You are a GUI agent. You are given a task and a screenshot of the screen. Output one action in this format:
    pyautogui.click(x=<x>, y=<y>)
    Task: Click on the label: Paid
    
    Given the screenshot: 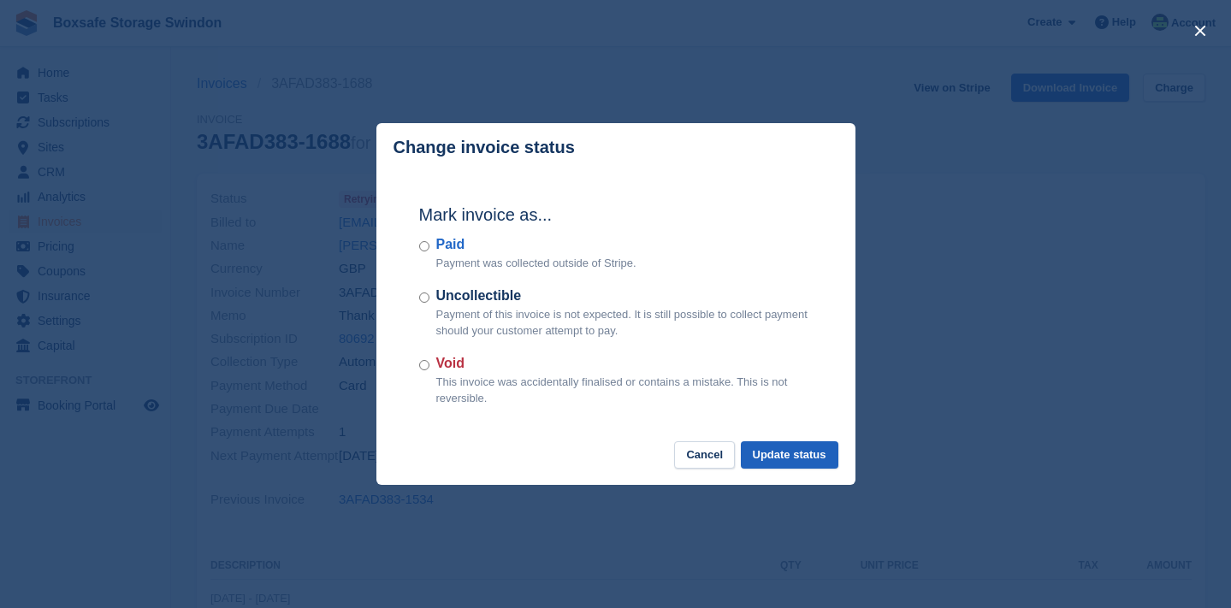 What is the action you would take?
    pyautogui.click(x=536, y=245)
    